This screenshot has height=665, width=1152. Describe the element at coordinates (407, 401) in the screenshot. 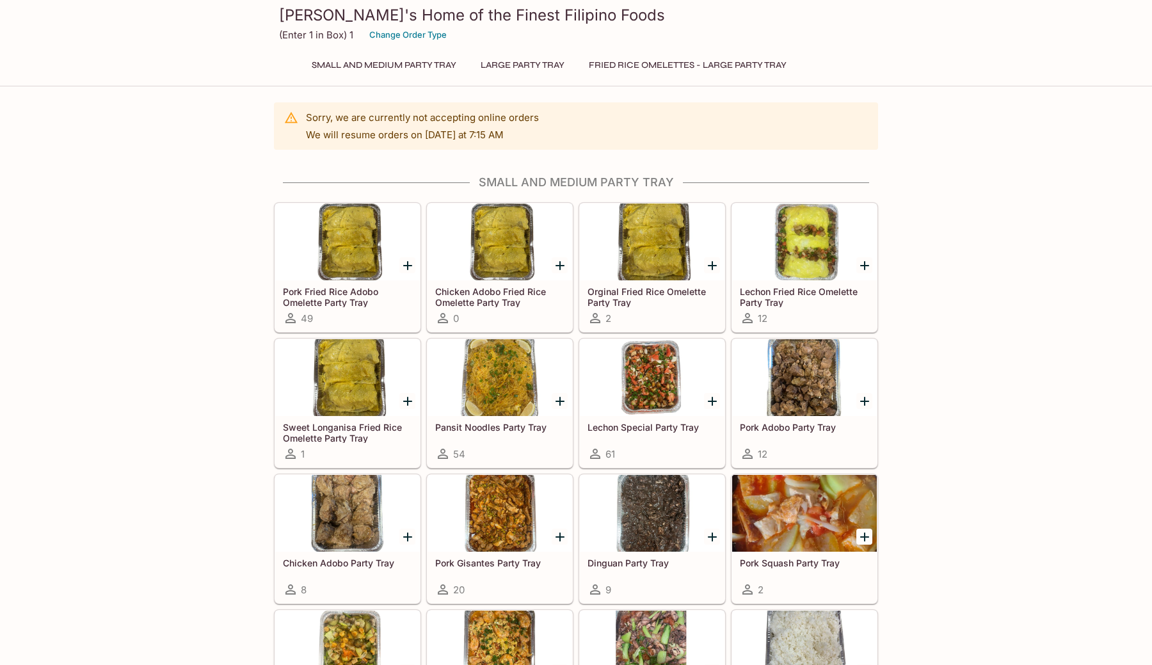

I see `button: Add Sweet Longanisa Fried Rice Omelette Party Tray` at that location.